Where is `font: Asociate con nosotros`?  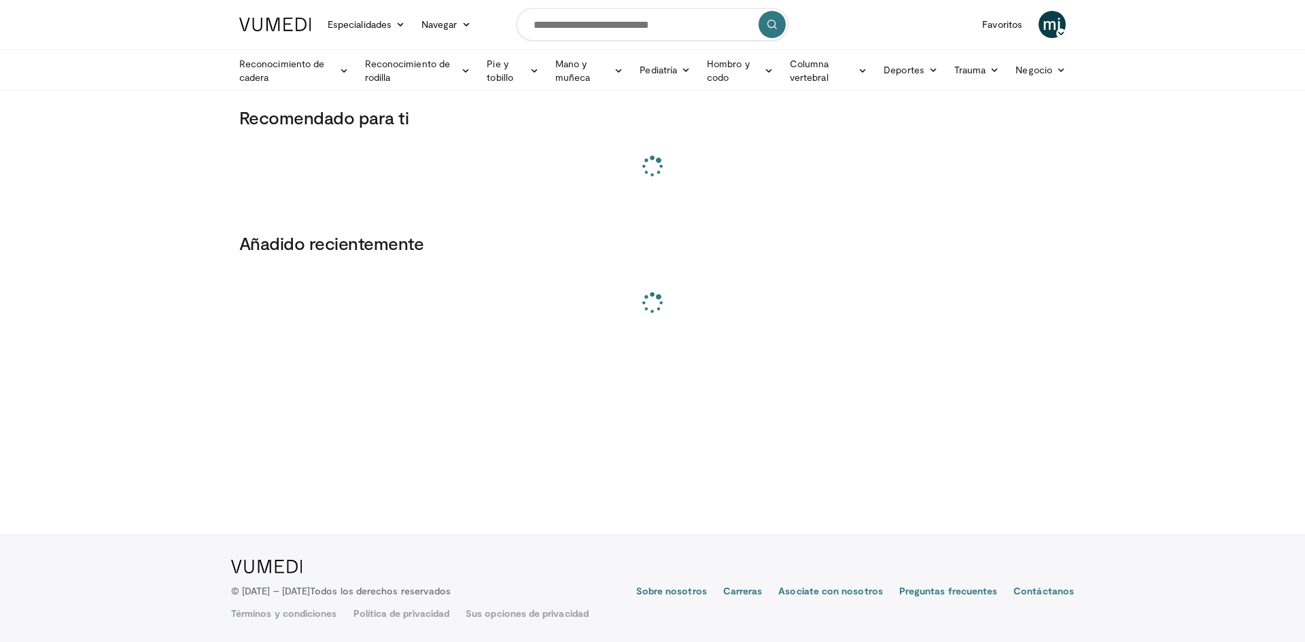 font: Asociate con nosotros is located at coordinates (830, 591).